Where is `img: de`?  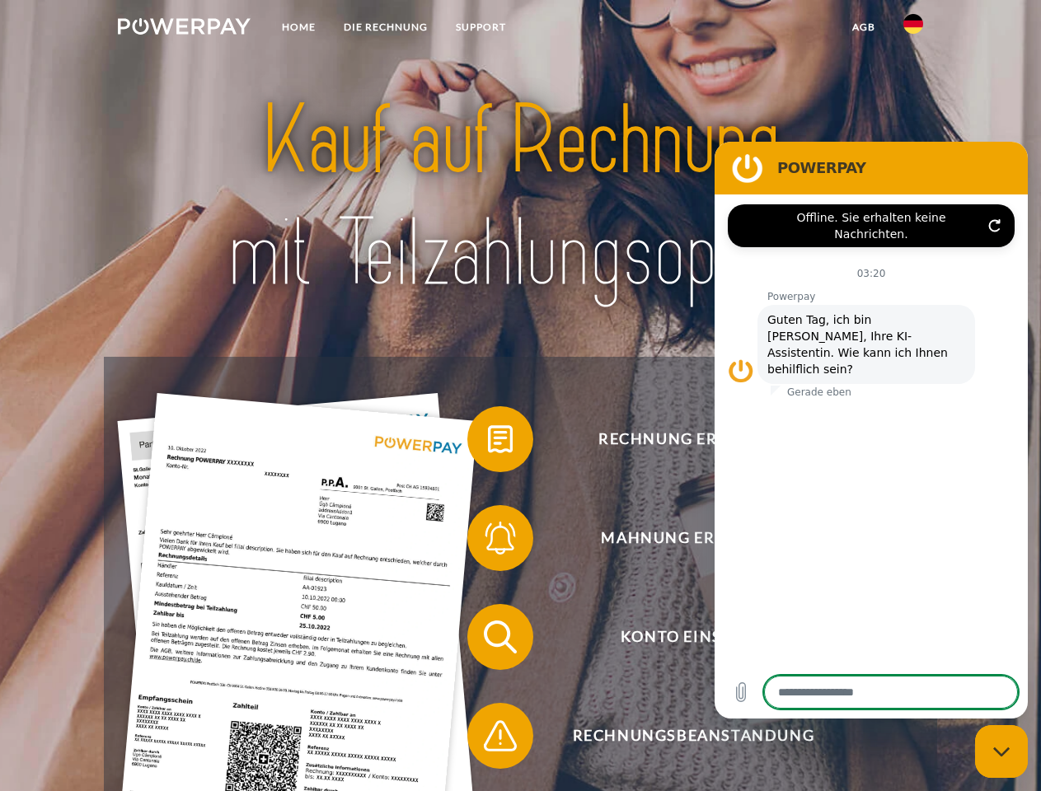
img: de is located at coordinates (914, 24).